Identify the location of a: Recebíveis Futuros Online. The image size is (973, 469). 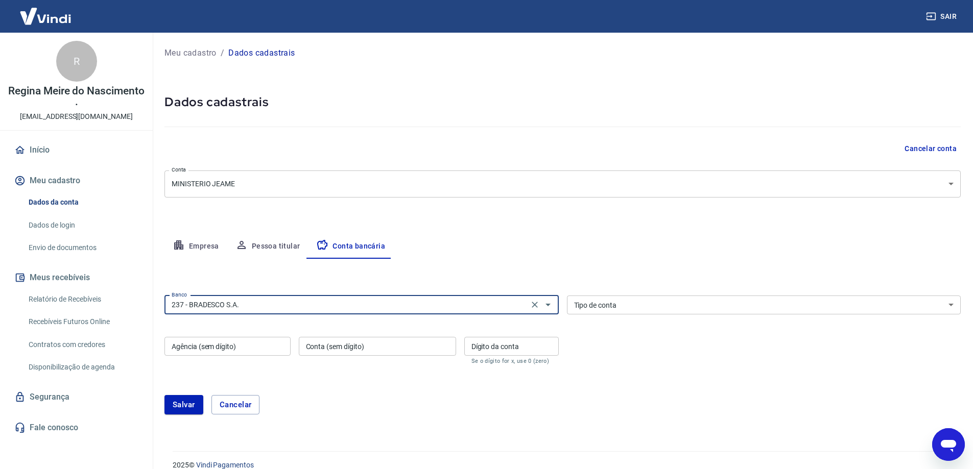
(82, 322).